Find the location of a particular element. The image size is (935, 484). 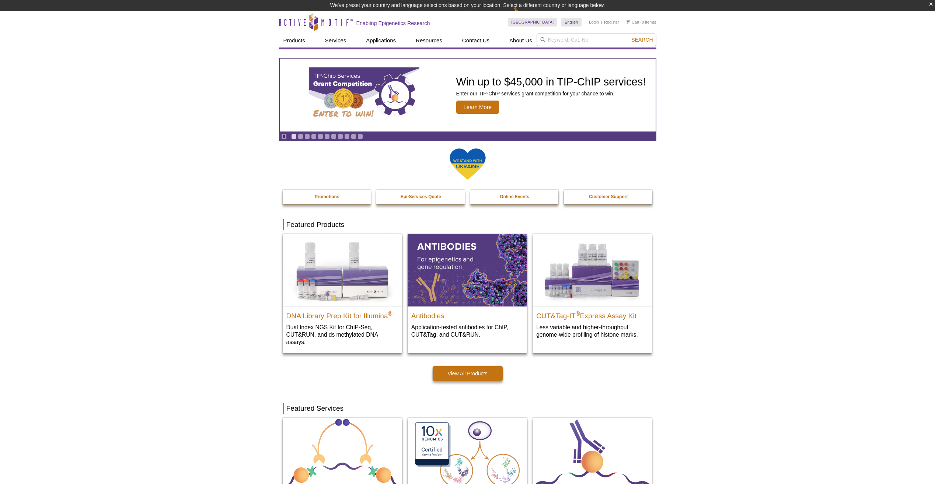

a: Go to slide 6 is located at coordinates (327, 136).